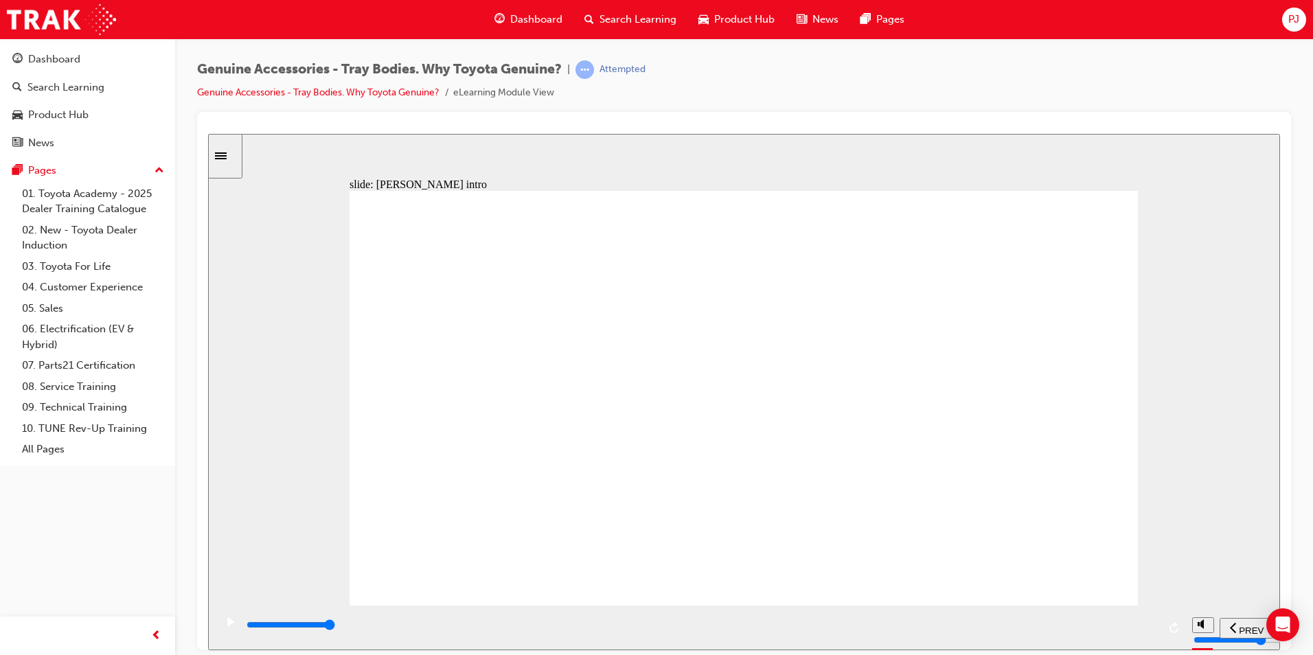 The image size is (1313, 655). I want to click on input: slide progress, so click(82, 491).